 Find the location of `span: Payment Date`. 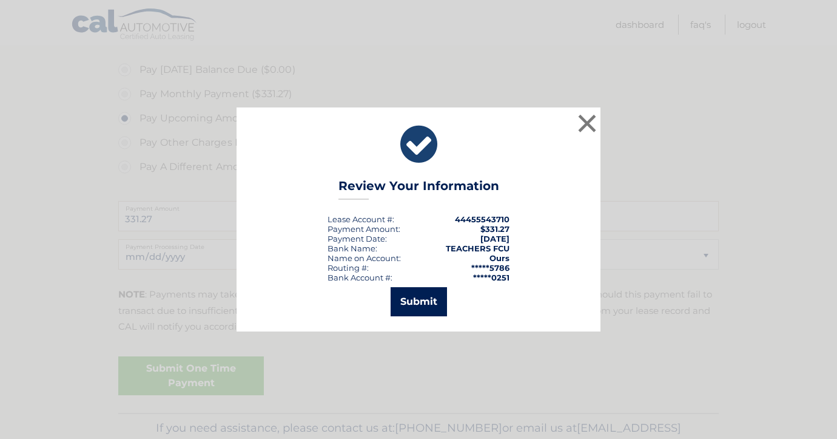

span: Payment Date is located at coordinates (356, 238).